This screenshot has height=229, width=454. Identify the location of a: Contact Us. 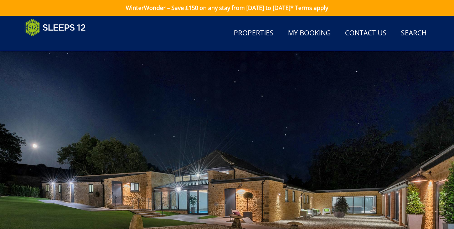
(366, 33).